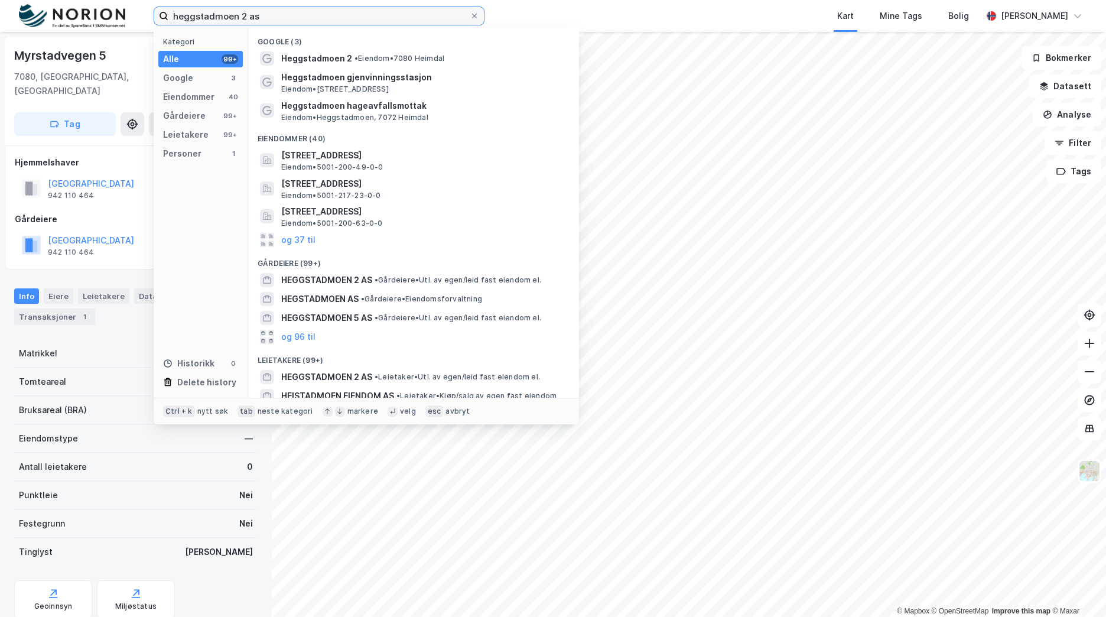  Describe the element at coordinates (171, 59) in the screenshot. I see `div: Alle` at that location.